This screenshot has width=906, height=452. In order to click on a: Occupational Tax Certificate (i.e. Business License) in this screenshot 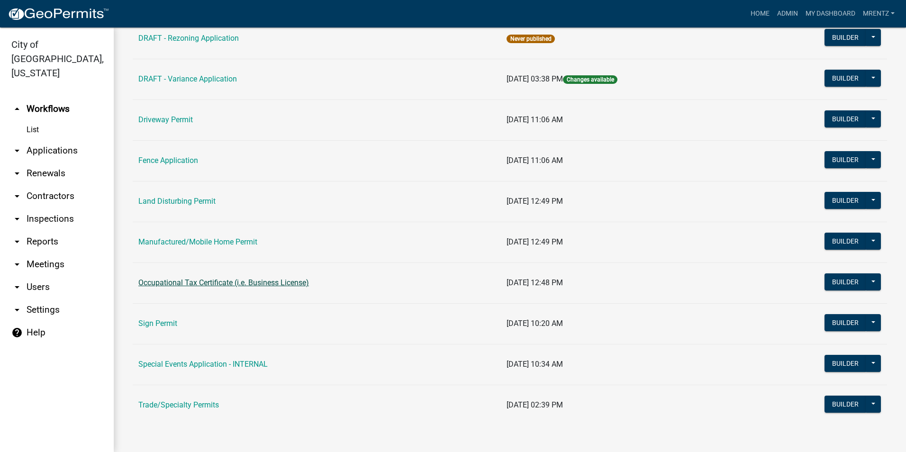, I will do `click(224, 283)`.